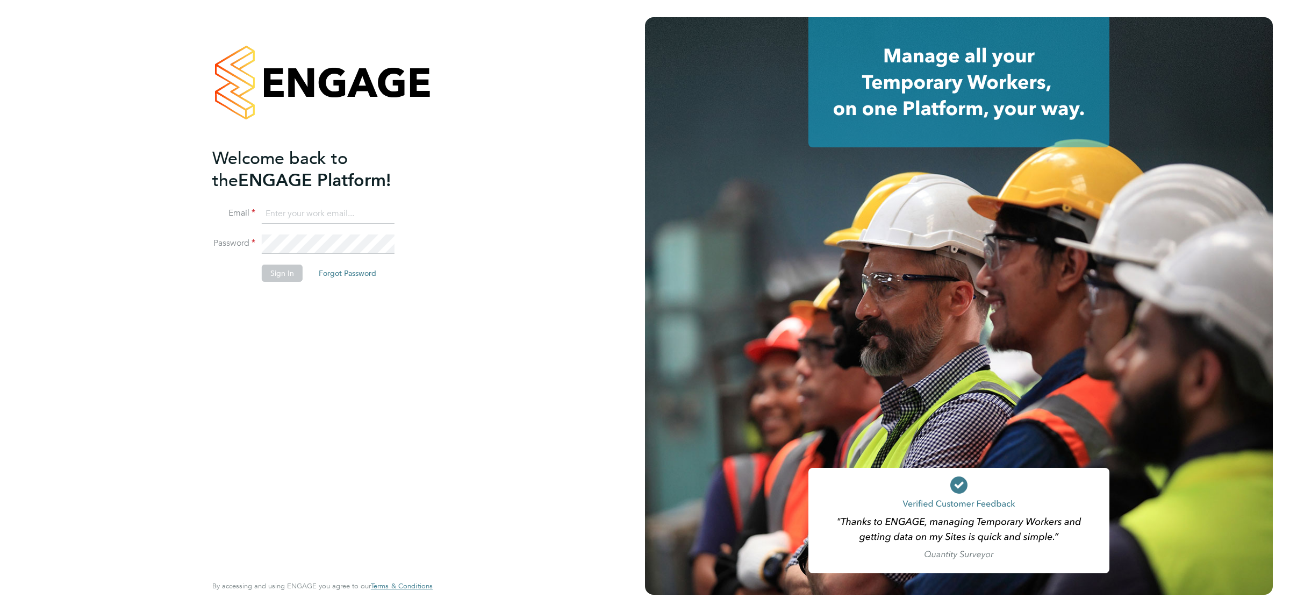  I want to click on a: Terms & Conditions, so click(401, 586).